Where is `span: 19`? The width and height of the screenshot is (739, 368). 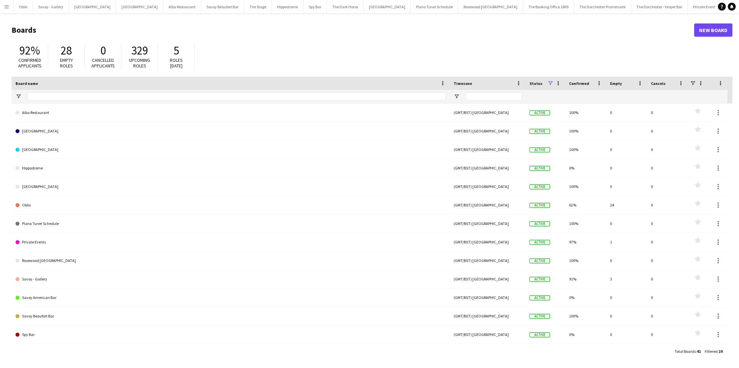
span: 19 is located at coordinates (721, 351).